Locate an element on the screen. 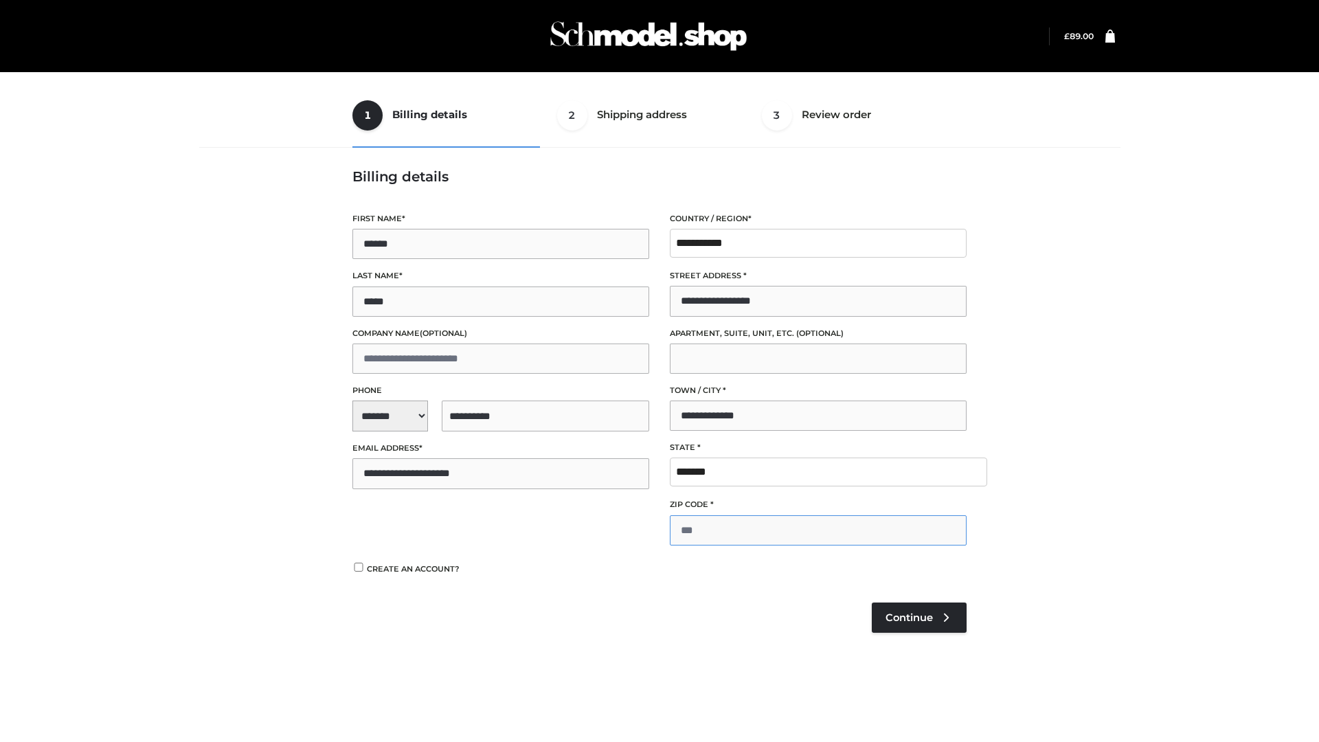 The height and width of the screenshot is (742, 1319). input: Create an account? is located at coordinates (359, 567).